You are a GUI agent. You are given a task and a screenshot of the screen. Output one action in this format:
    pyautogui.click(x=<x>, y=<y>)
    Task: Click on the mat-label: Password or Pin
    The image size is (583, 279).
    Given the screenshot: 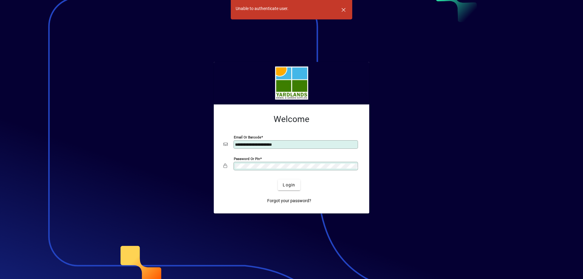 What is the action you would take?
    pyautogui.click(x=247, y=159)
    